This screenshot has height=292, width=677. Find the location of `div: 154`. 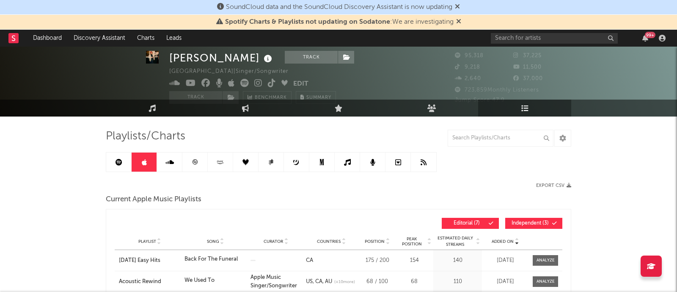

div: 154 is located at coordinates (414, 260).